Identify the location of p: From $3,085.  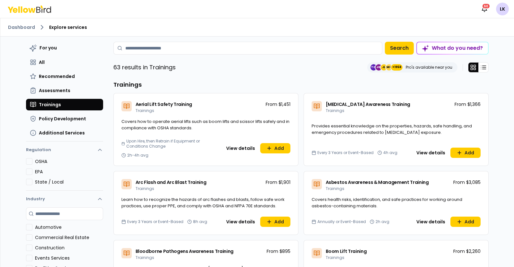
(467, 183).